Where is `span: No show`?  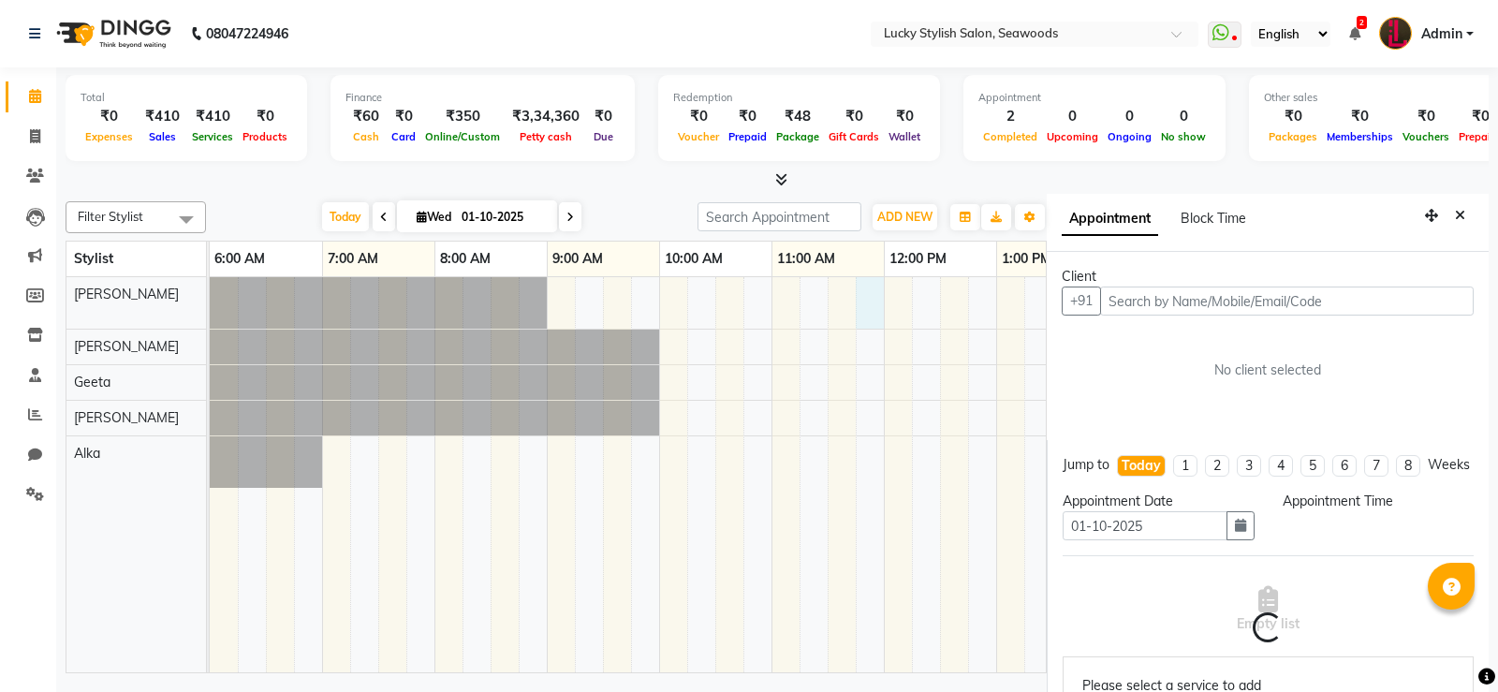
span: No show is located at coordinates (1184, 137).